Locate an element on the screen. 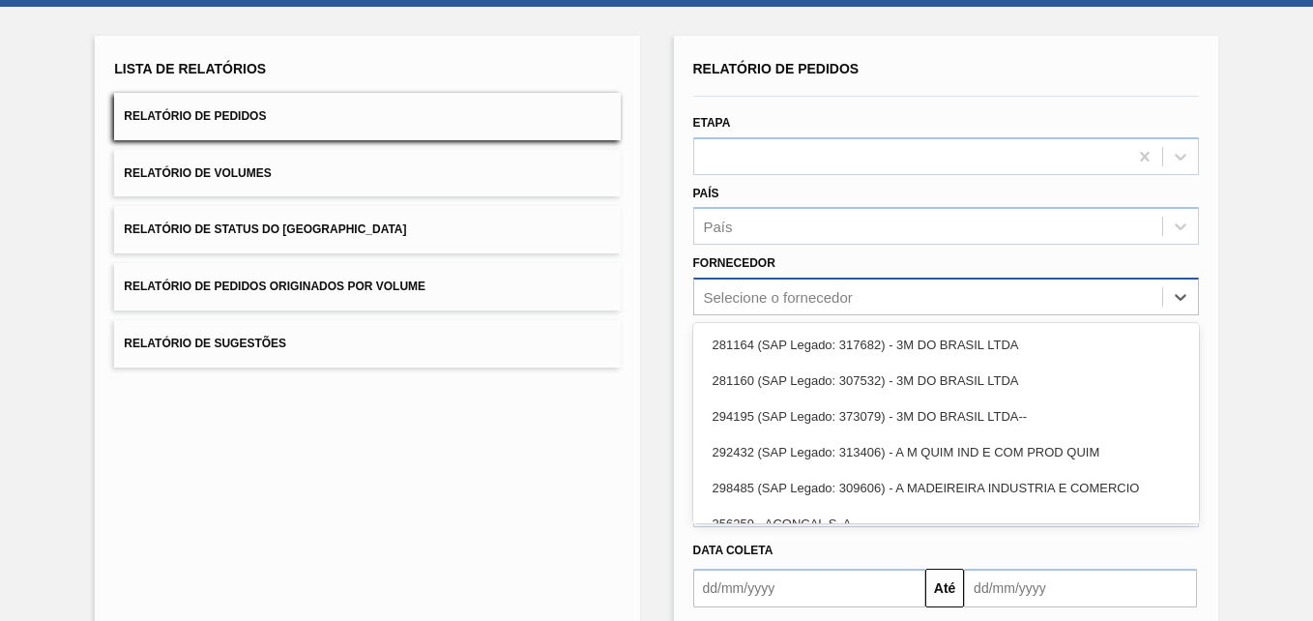  span: Data coleta is located at coordinates (733, 550).